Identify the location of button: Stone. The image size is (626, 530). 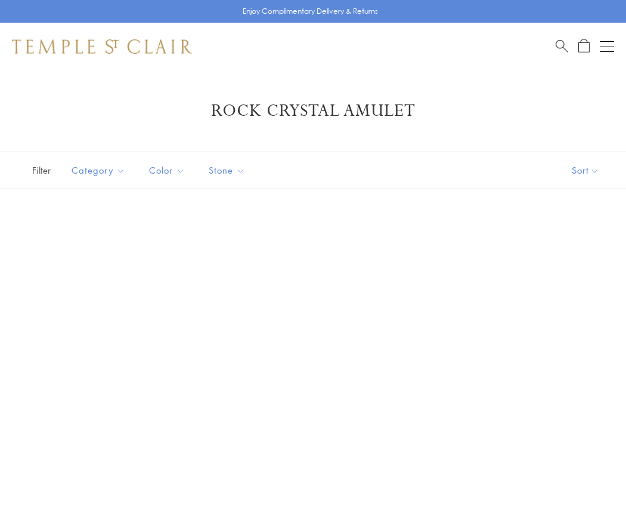
(227, 170).